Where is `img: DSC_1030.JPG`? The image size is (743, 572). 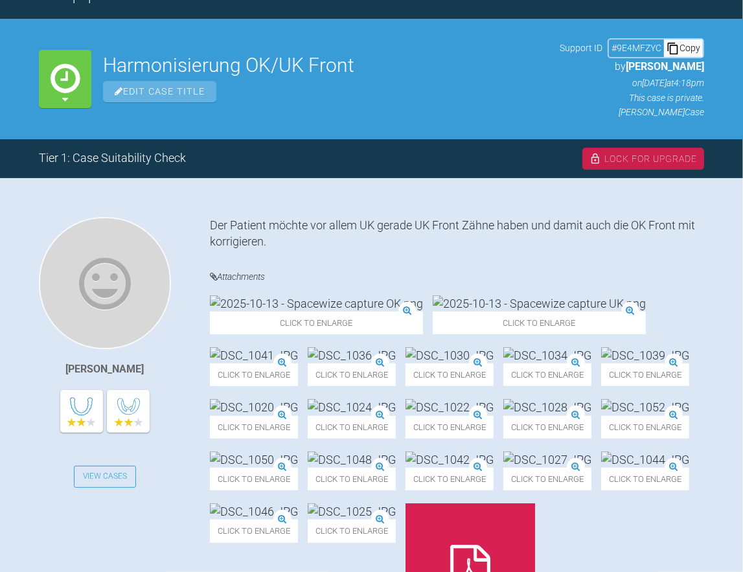 img: DSC_1030.JPG is located at coordinates (450, 355).